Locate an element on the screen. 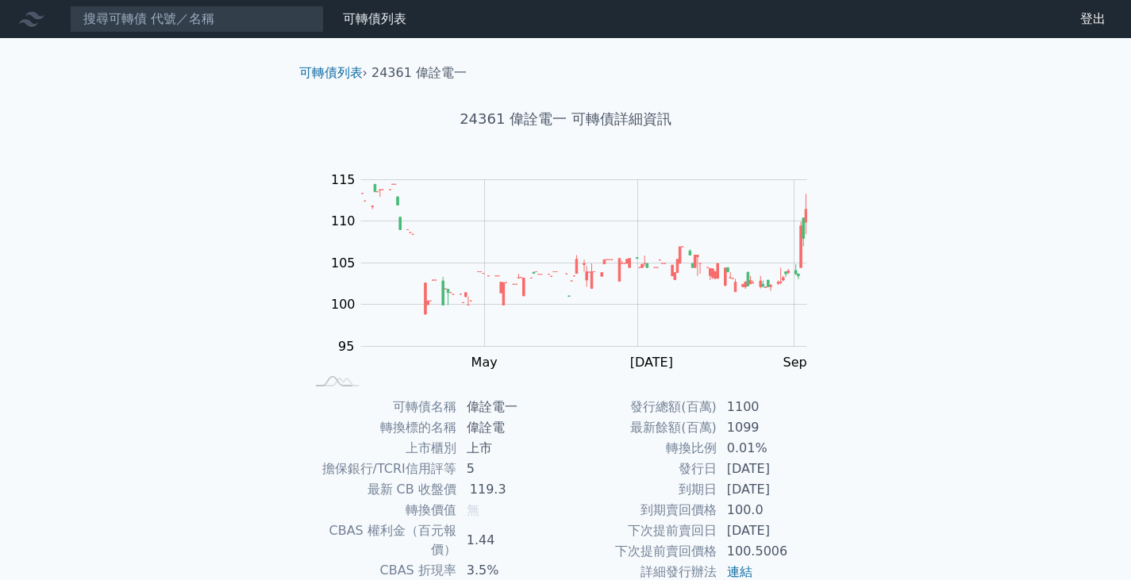 The image size is (1131, 580). tspan: 100 is located at coordinates (343, 304).